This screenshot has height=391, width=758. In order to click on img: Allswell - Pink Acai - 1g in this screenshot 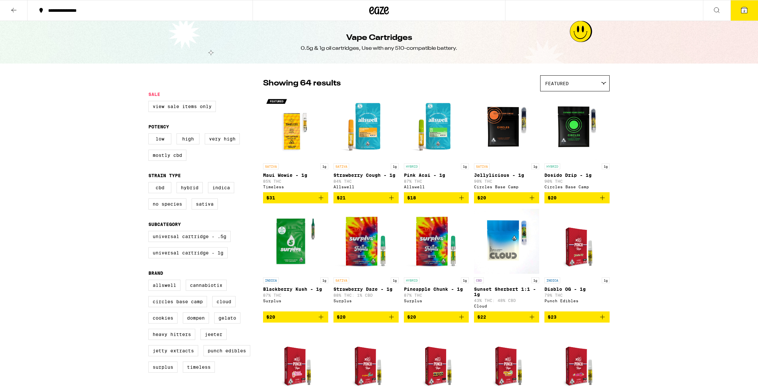, I will do `click(436, 127)`.